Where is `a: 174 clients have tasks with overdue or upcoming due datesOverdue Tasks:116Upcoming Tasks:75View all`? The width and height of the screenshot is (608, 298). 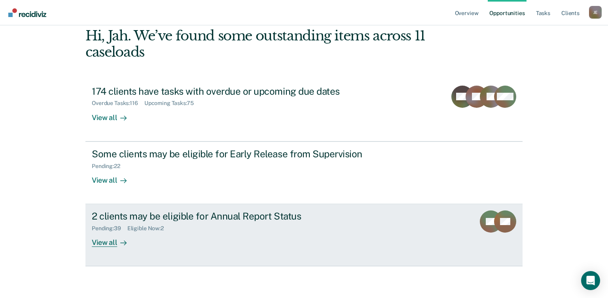 a: 174 clients have tasks with overdue or upcoming due datesOverdue Tasks:116Upcoming Tasks:75View all is located at coordinates (304, 110).